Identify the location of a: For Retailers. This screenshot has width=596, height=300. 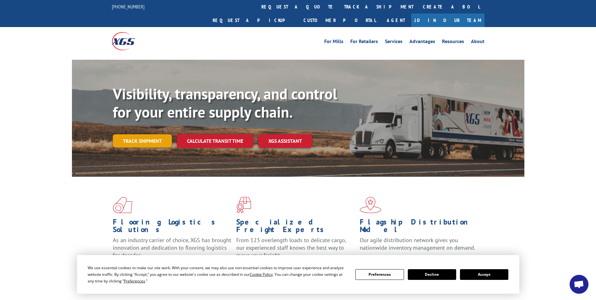
(364, 42).